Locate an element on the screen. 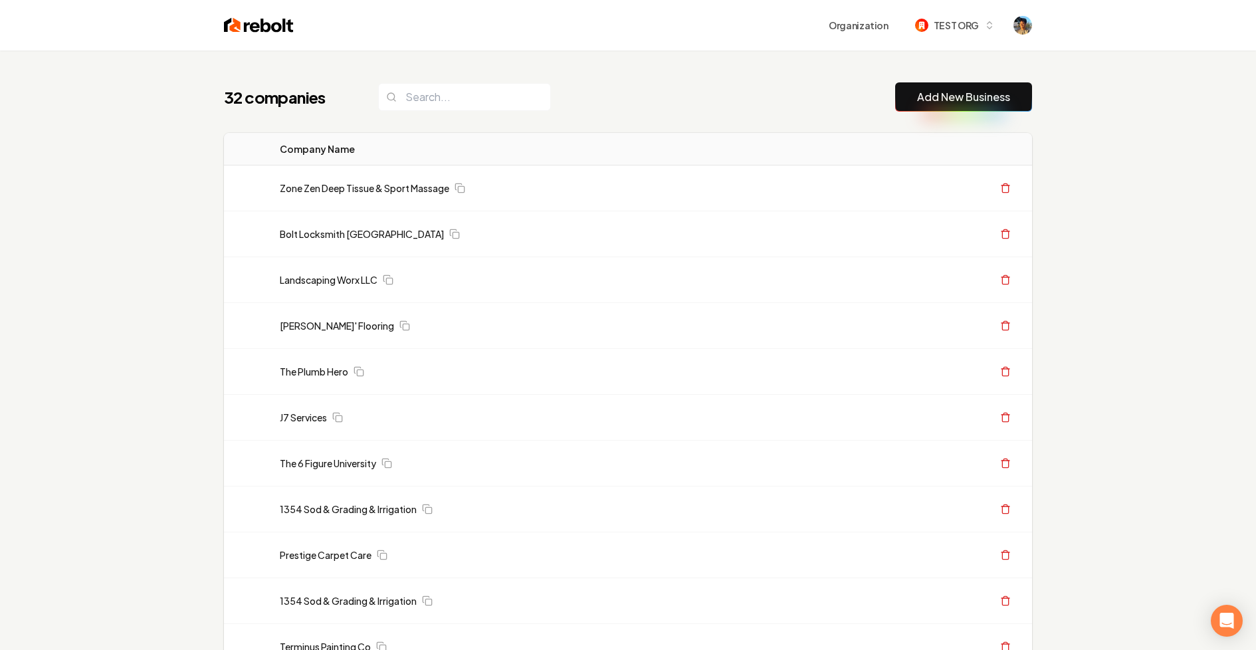  img: TEST ORG is located at coordinates (922, 25).